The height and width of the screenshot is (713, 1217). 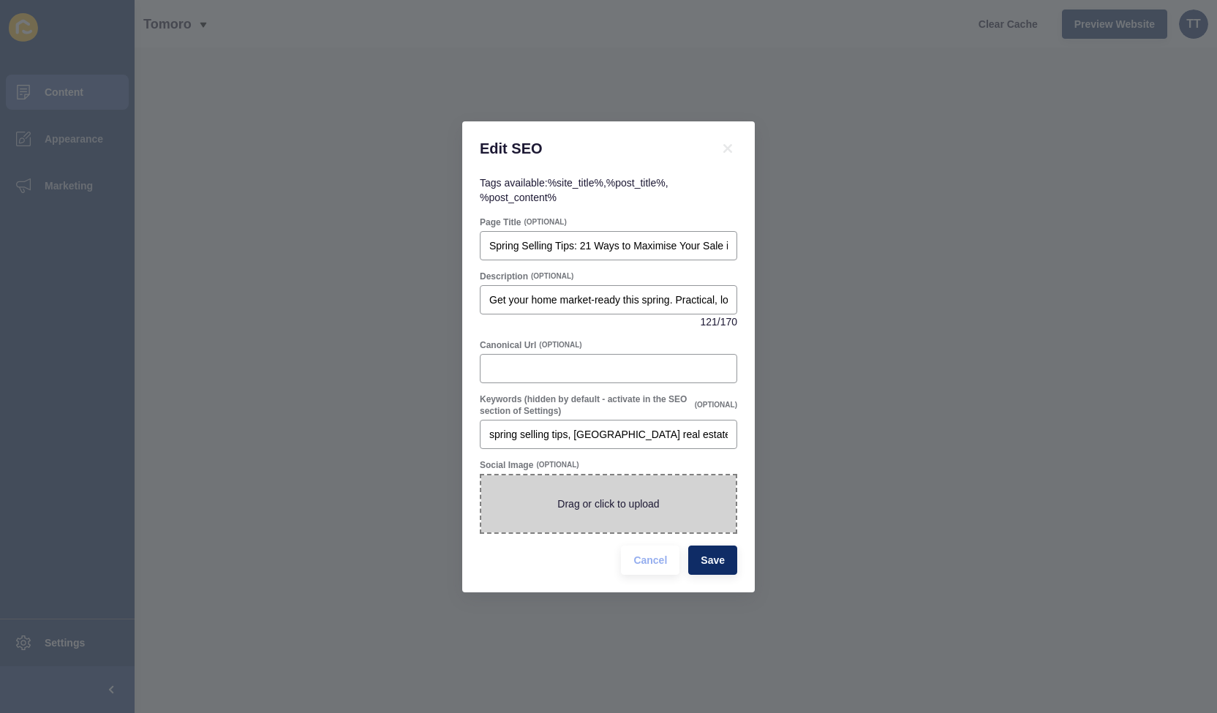 What do you see at coordinates (713, 560) in the screenshot?
I see `button: Save` at bounding box center [713, 560].